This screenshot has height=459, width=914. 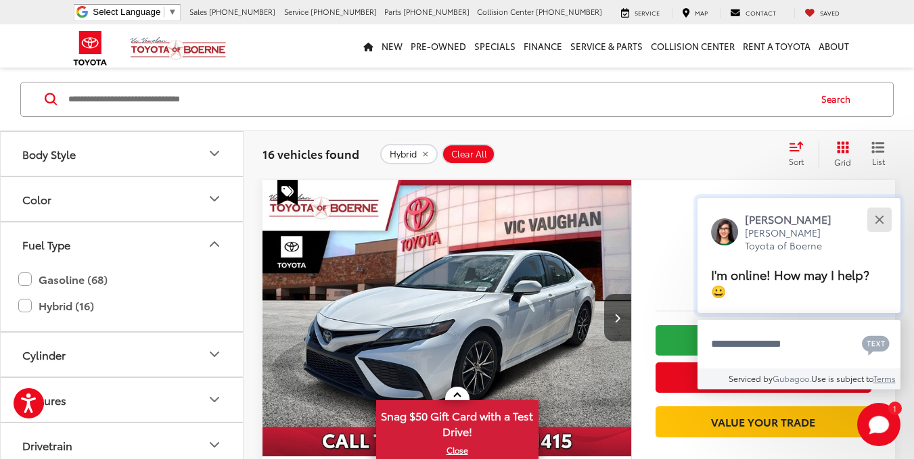 What do you see at coordinates (763, 250) in the screenshot?
I see `span: $23,200` at bounding box center [763, 250].